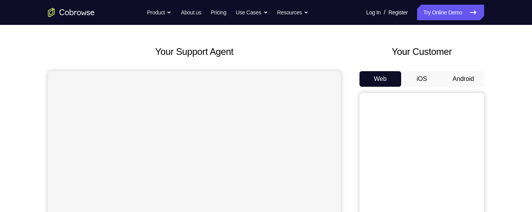  What do you see at coordinates (422, 79) in the screenshot?
I see `button: iOS` at bounding box center [422, 79].